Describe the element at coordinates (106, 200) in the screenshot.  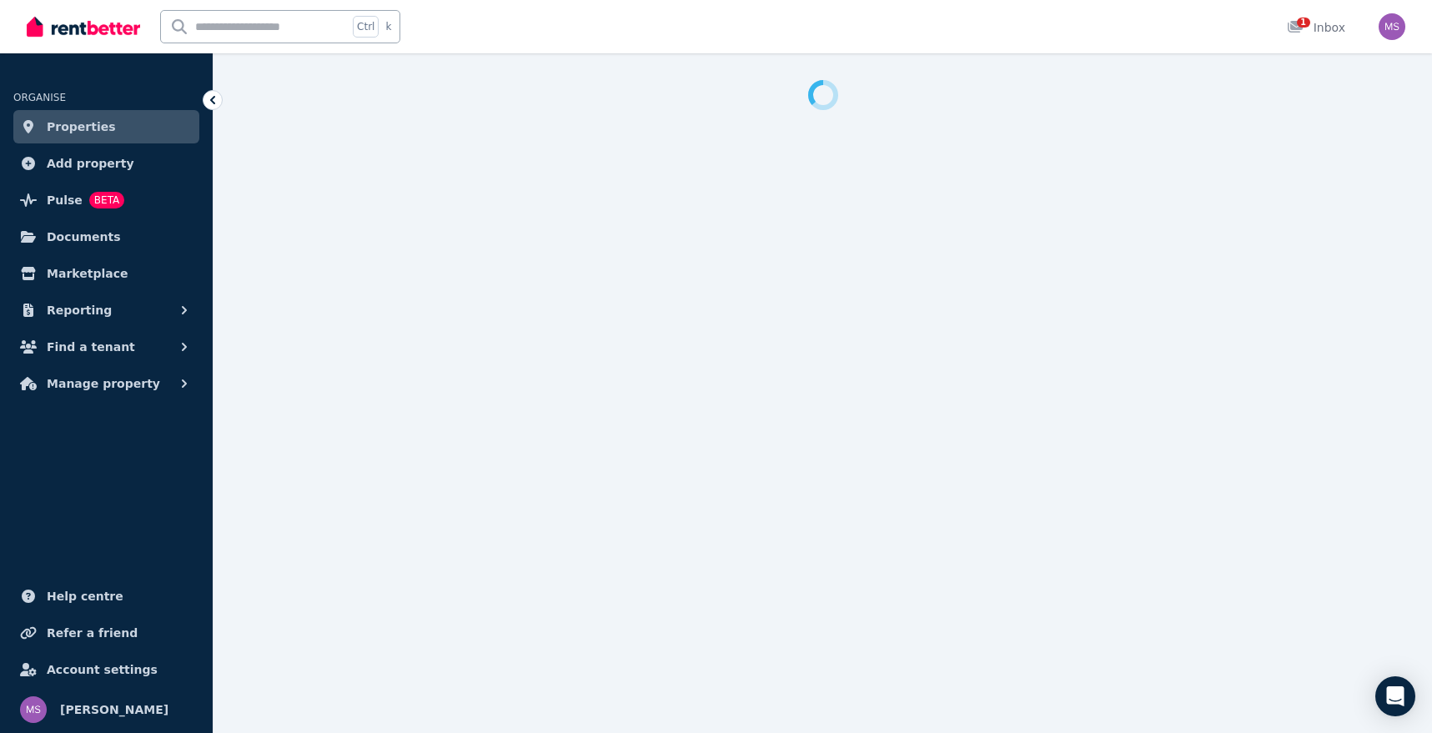
I see `a: PulseBETA` at that location.